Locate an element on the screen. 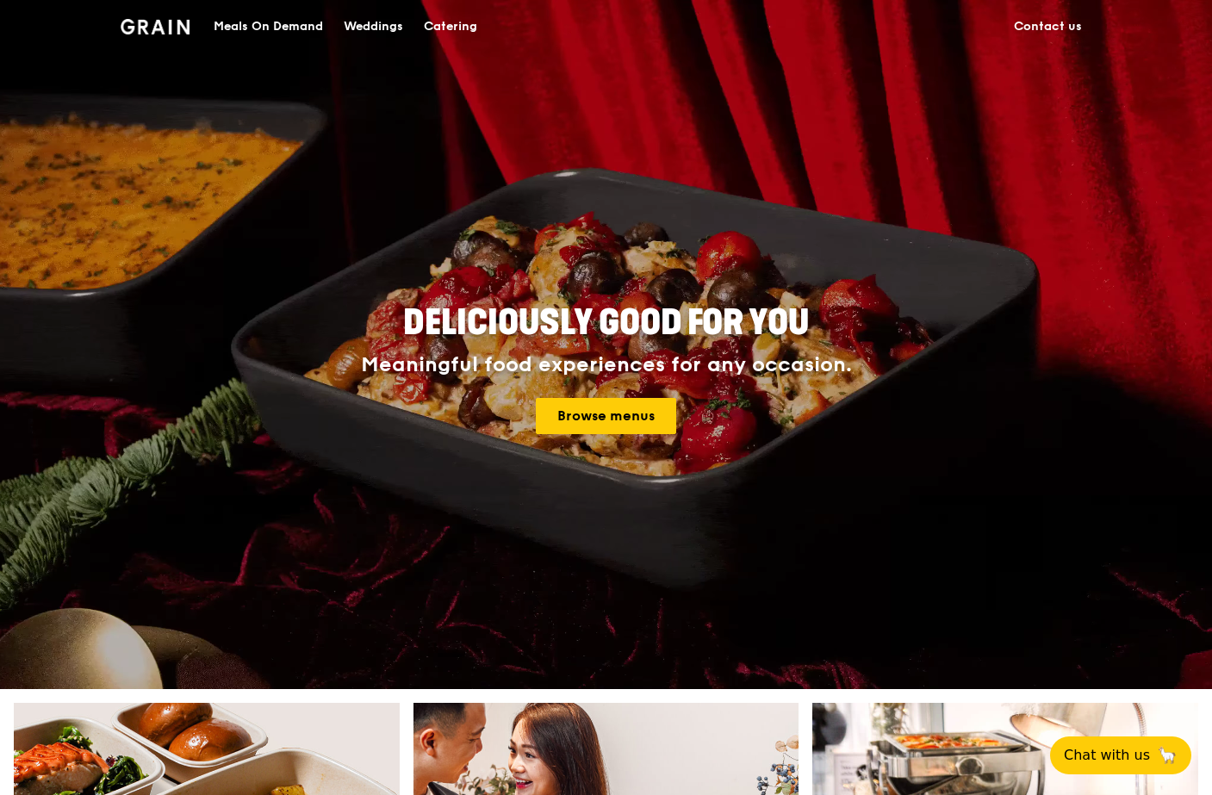  span: Chat with us is located at coordinates (1107, 755).